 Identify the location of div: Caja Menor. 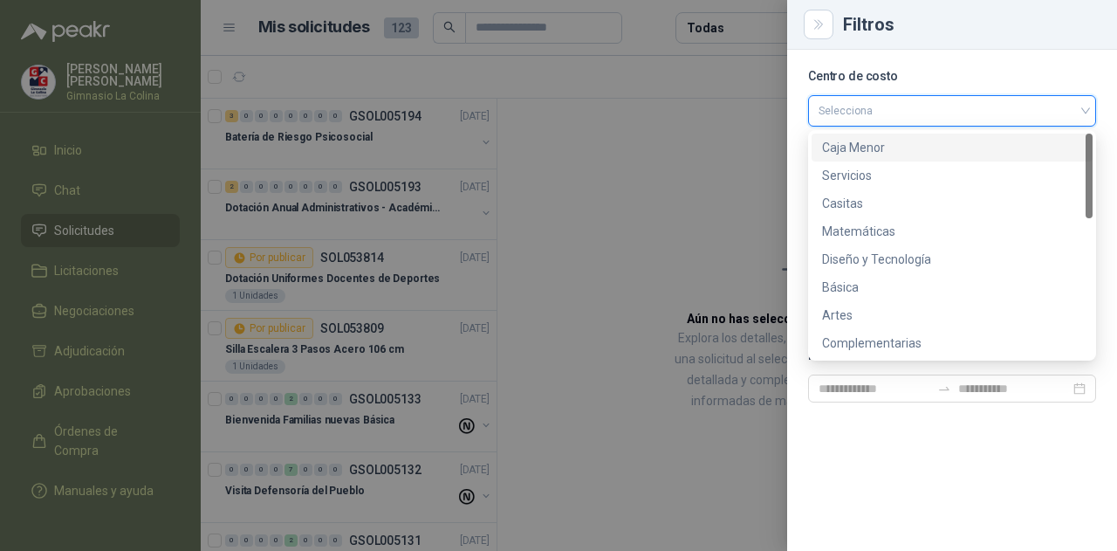
(952, 147).